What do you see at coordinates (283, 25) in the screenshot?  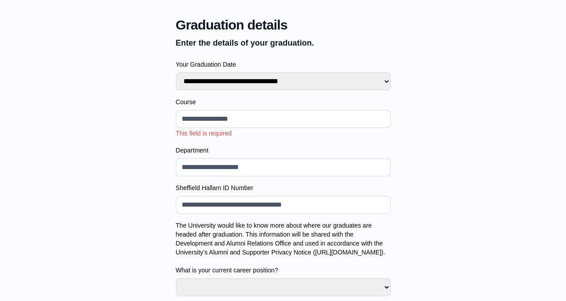 I see `span: Graduation details` at bounding box center [283, 25].